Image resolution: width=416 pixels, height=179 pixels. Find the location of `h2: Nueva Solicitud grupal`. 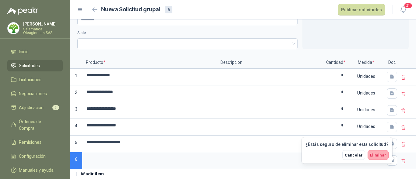

h2: Nueva Solicitud grupal is located at coordinates (131, 9).